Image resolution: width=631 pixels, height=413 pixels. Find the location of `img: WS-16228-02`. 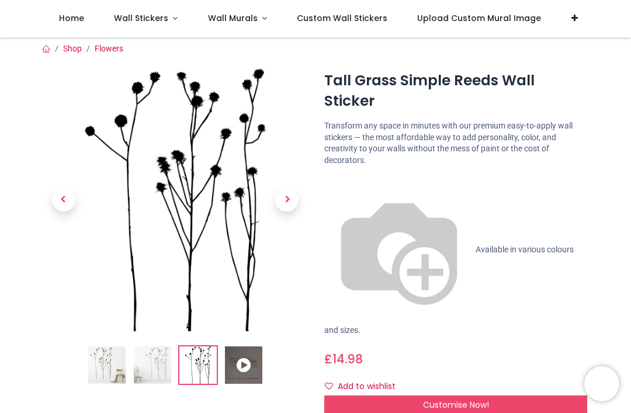

img: WS-16228-02 is located at coordinates (152, 365).